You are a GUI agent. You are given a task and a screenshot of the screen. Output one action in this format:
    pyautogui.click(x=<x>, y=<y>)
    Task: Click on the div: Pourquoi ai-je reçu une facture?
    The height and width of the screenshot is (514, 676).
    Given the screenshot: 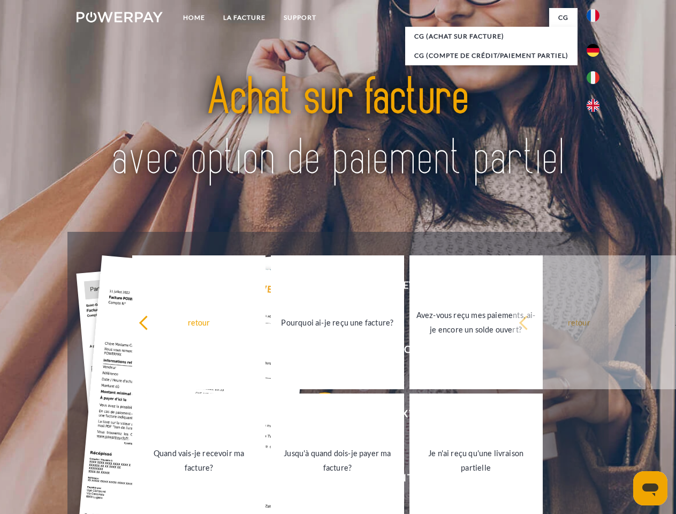 What is the action you would take?
    pyautogui.click(x=337, y=322)
    